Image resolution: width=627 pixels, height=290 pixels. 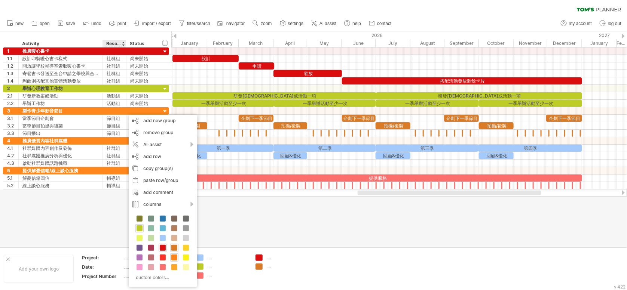 What do you see at coordinates (307, 73) in the screenshot?
I see `div: 發放` at bounding box center [307, 73].